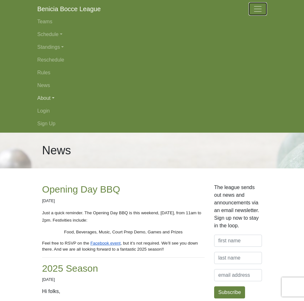  Describe the element at coordinates (123, 231) in the screenshot. I see `span: Food, Beverages, Music, Court Prep Demo, Games and Prizes` at that location.